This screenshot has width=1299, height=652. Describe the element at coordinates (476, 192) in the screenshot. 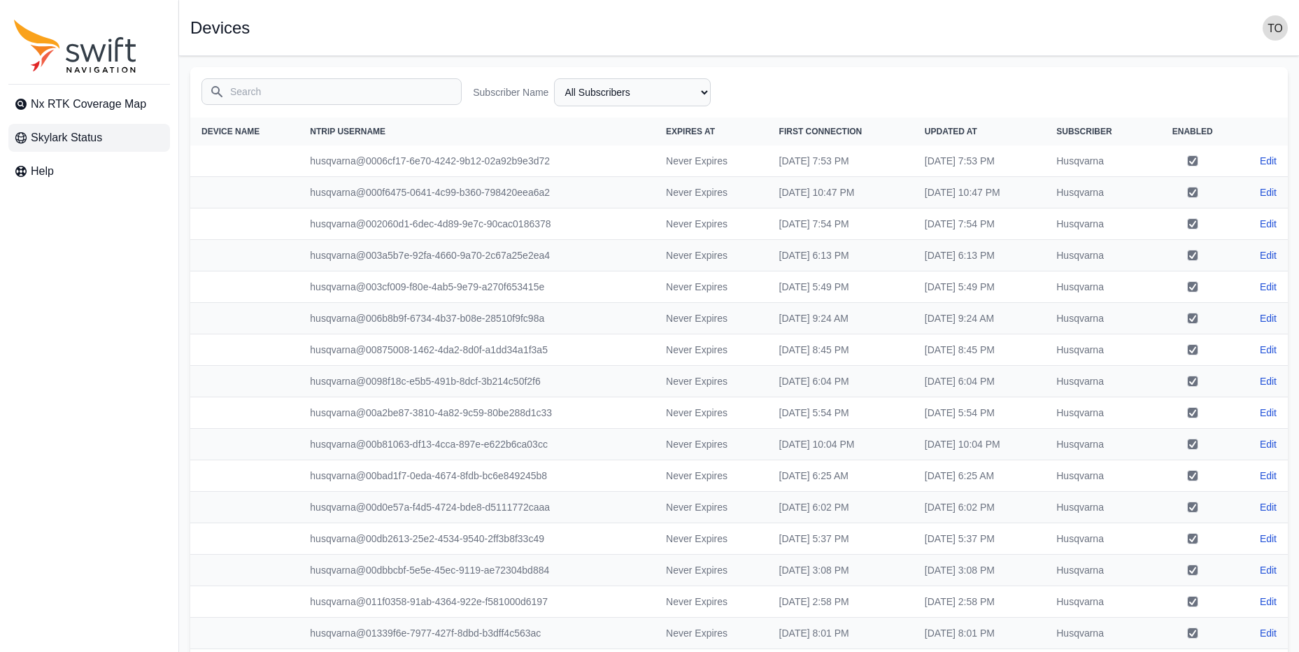

I see `td: husqvarna@000f6475-0641-4c99-b360-798420eea6a2` at that location.